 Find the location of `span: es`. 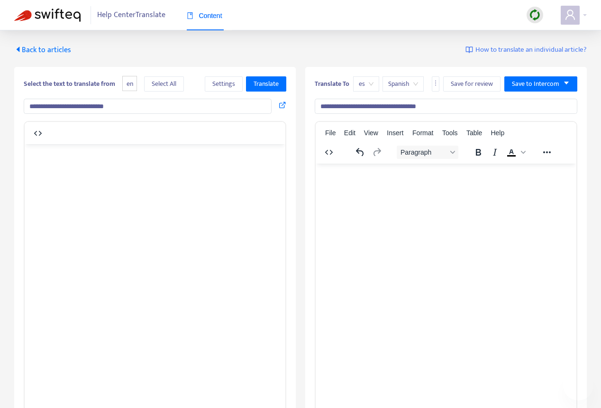

span: es is located at coordinates (366, 84).